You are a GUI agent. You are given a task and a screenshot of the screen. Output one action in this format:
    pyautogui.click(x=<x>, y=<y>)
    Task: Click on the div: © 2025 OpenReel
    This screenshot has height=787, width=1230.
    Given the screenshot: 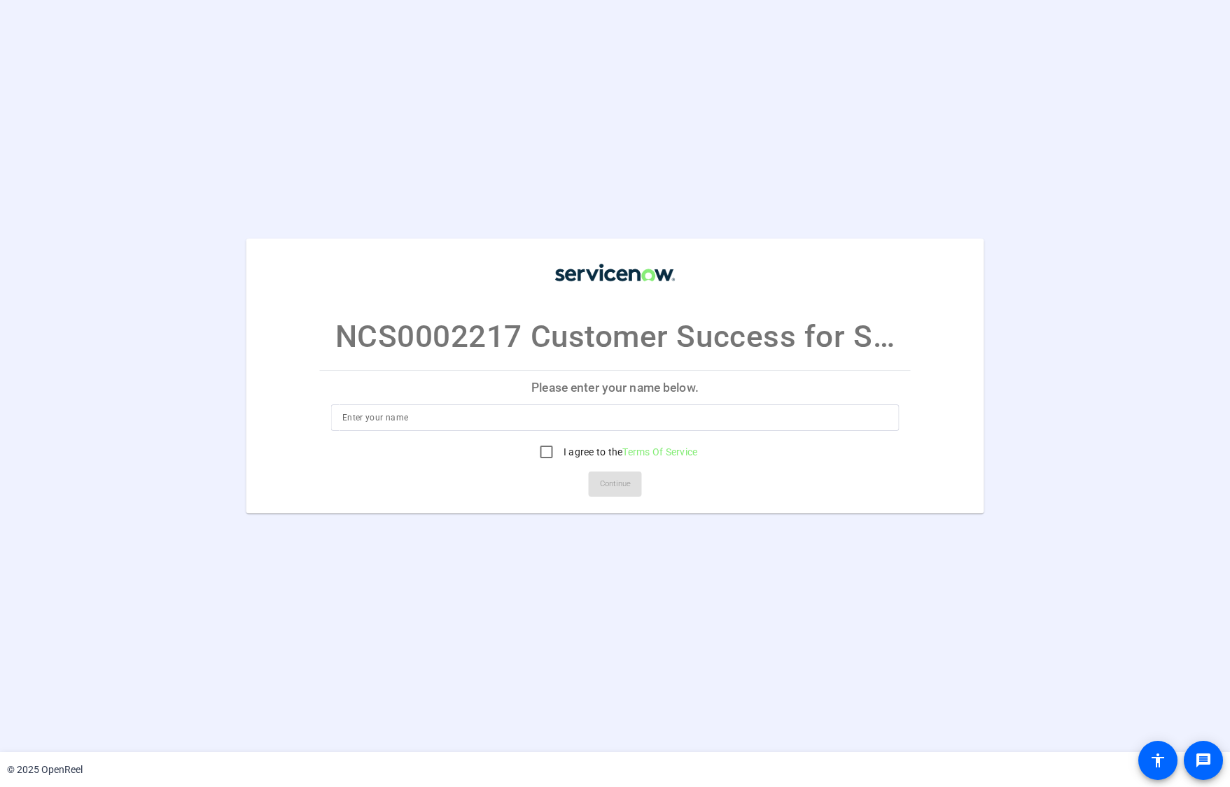 What is the action you would take?
    pyautogui.click(x=45, y=770)
    